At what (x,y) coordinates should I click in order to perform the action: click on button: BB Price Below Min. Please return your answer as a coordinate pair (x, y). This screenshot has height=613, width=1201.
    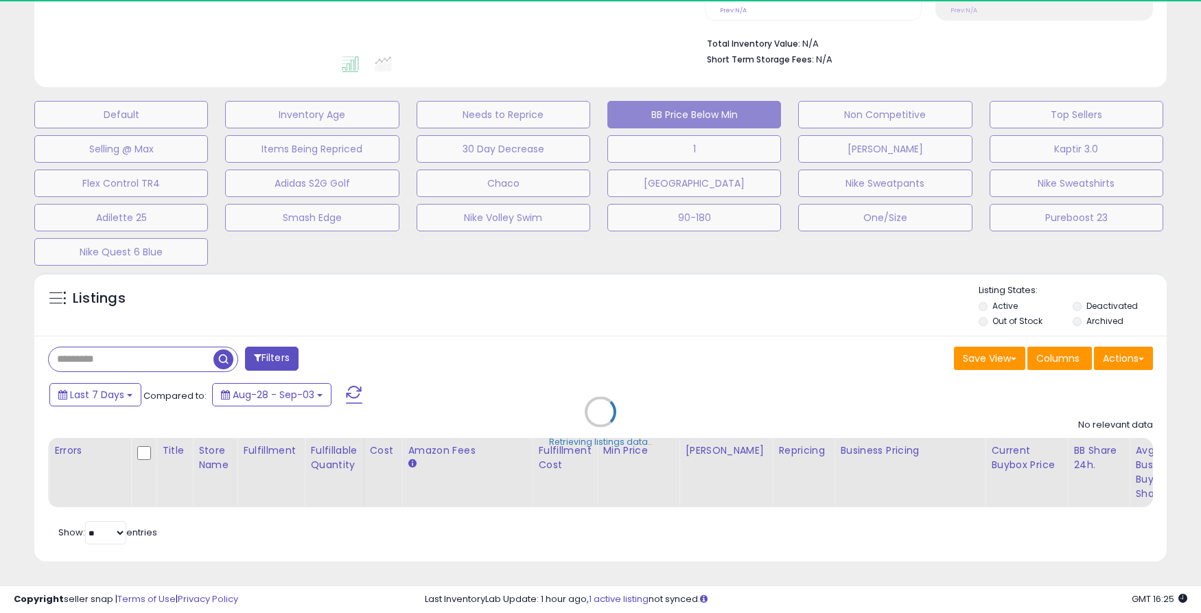
    Looking at the image, I should click on (694, 115).